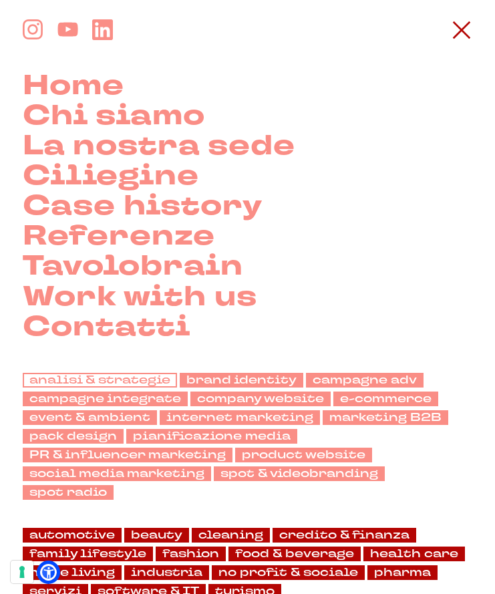 The width and height of the screenshot is (495, 594). What do you see at coordinates (87, 553) in the screenshot?
I see `a: family lifestyle` at bounding box center [87, 553].